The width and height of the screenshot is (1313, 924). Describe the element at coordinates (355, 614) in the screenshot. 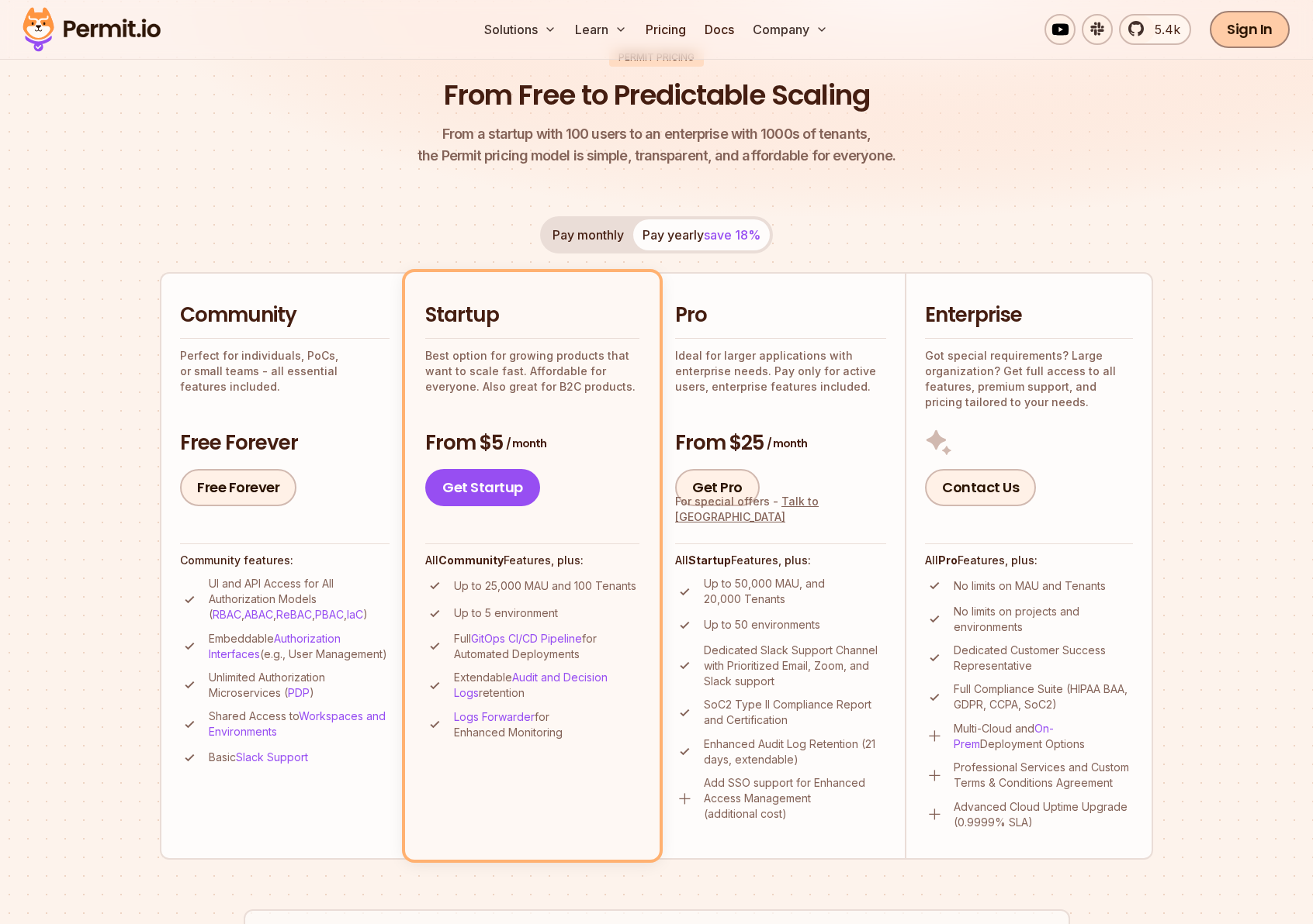

I see `a: IaC` at that location.